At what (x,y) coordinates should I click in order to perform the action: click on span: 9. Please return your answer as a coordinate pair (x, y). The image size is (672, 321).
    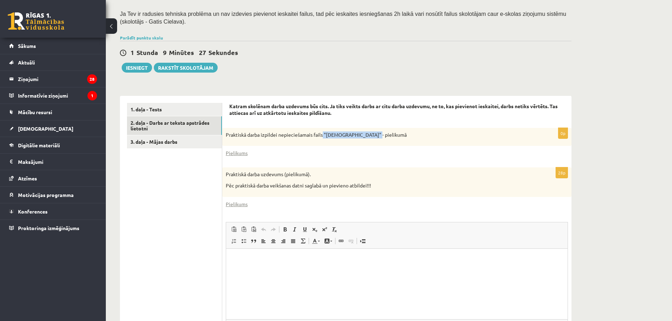
    Looking at the image, I should click on (165, 52).